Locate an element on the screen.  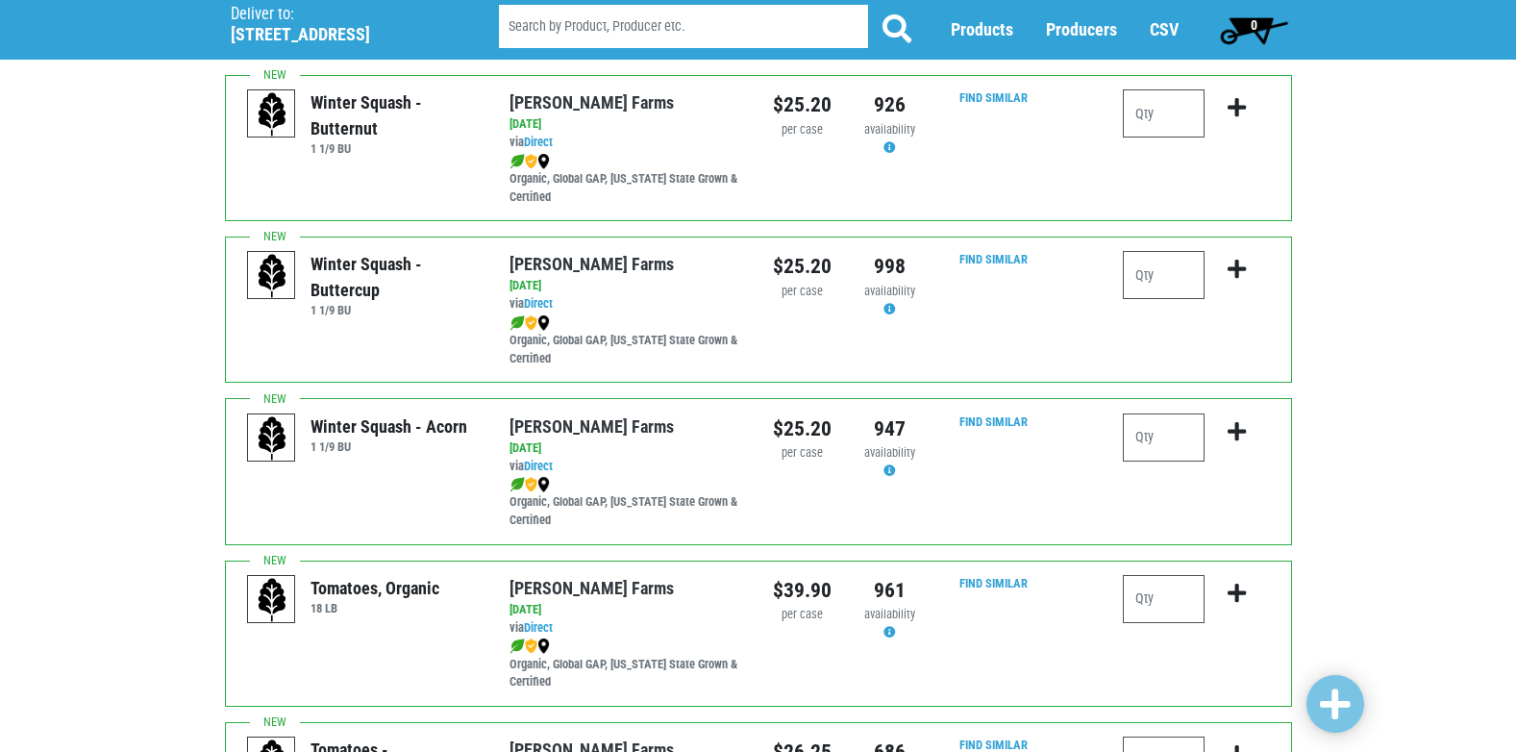
span: 0 is located at coordinates (1253, 25).